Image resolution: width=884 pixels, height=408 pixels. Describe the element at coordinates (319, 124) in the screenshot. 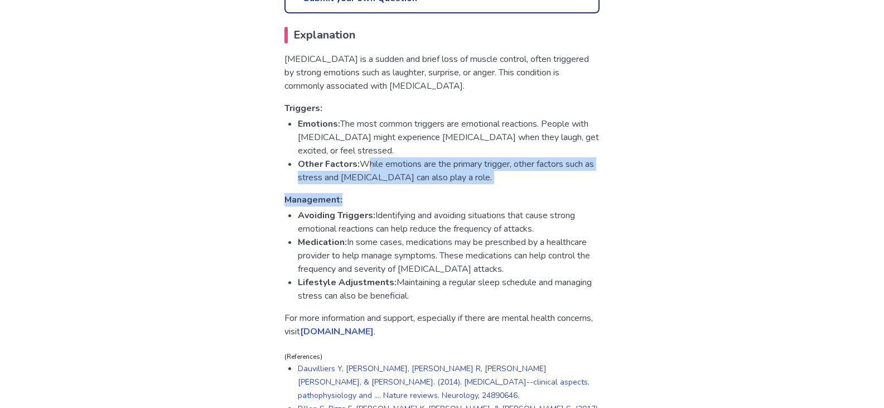

I see `strong: Emotions:` at that location.